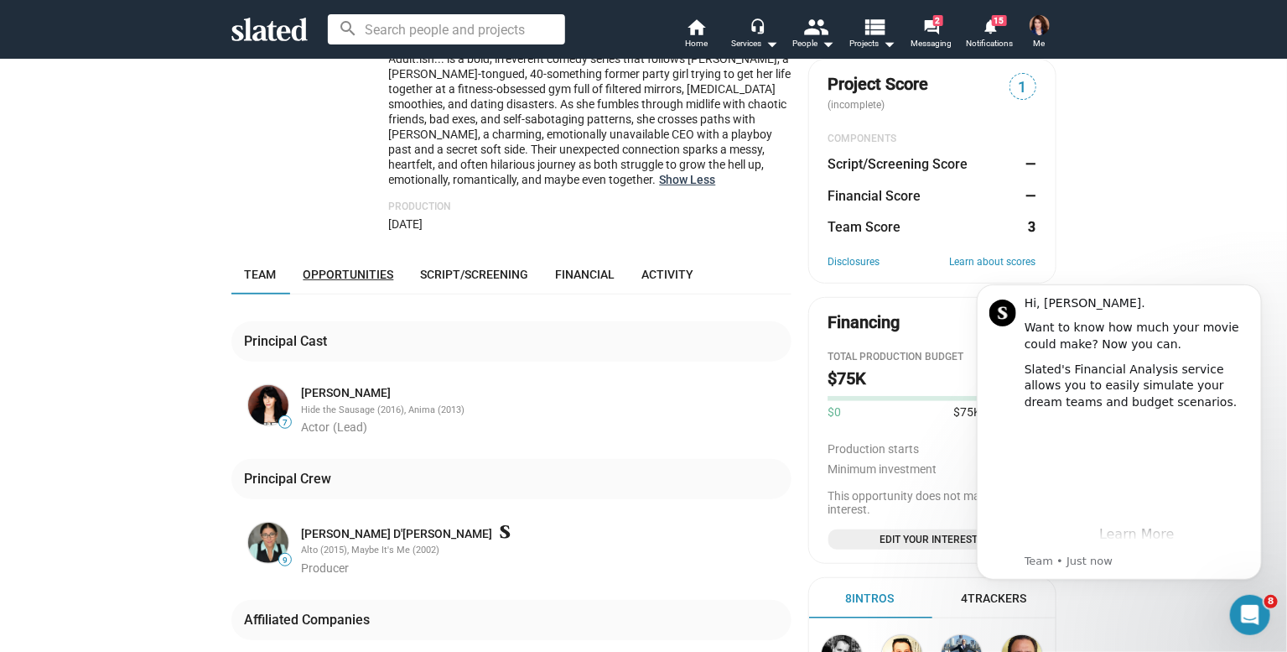 This screenshot has height=652, width=1287. I want to click on button: Projects, so click(873, 35).